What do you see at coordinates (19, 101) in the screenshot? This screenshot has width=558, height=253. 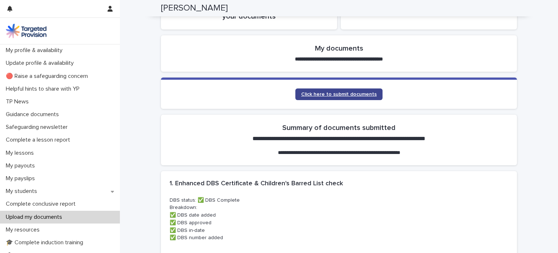 I see `p: TP News` at bounding box center [19, 101].